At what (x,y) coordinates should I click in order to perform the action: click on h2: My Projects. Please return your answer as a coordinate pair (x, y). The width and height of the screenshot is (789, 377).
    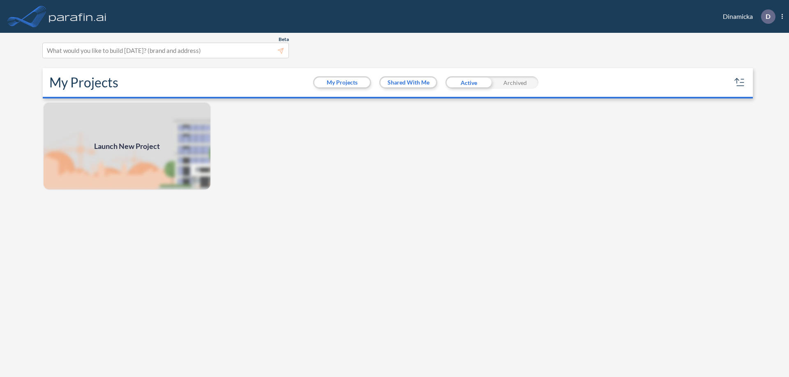
    Looking at the image, I should click on (84, 83).